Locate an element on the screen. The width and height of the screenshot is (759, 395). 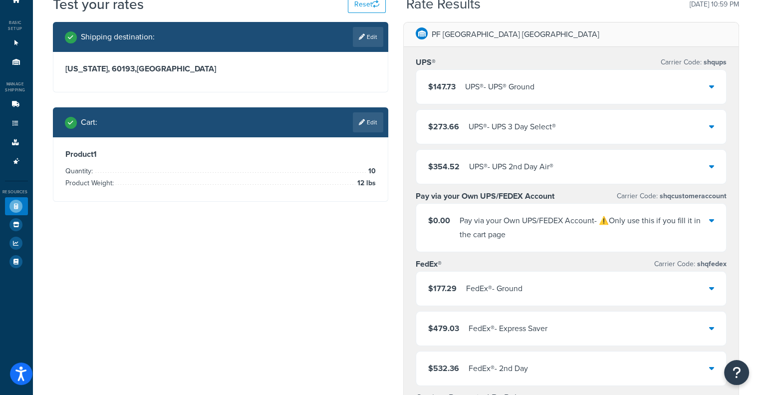
li: Websites is located at coordinates (16, 43).